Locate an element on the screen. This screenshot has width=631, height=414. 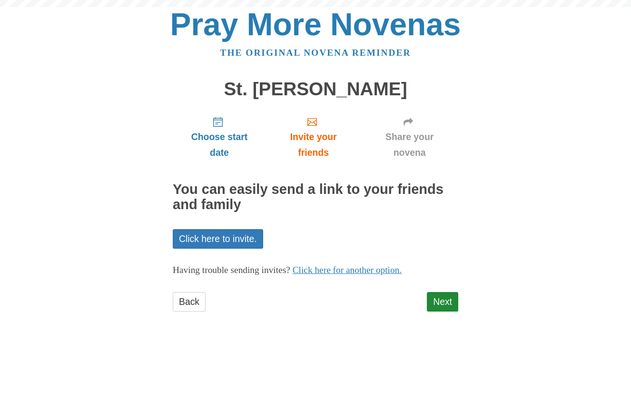
a: Pray More Novenas is located at coordinates (316, 24).